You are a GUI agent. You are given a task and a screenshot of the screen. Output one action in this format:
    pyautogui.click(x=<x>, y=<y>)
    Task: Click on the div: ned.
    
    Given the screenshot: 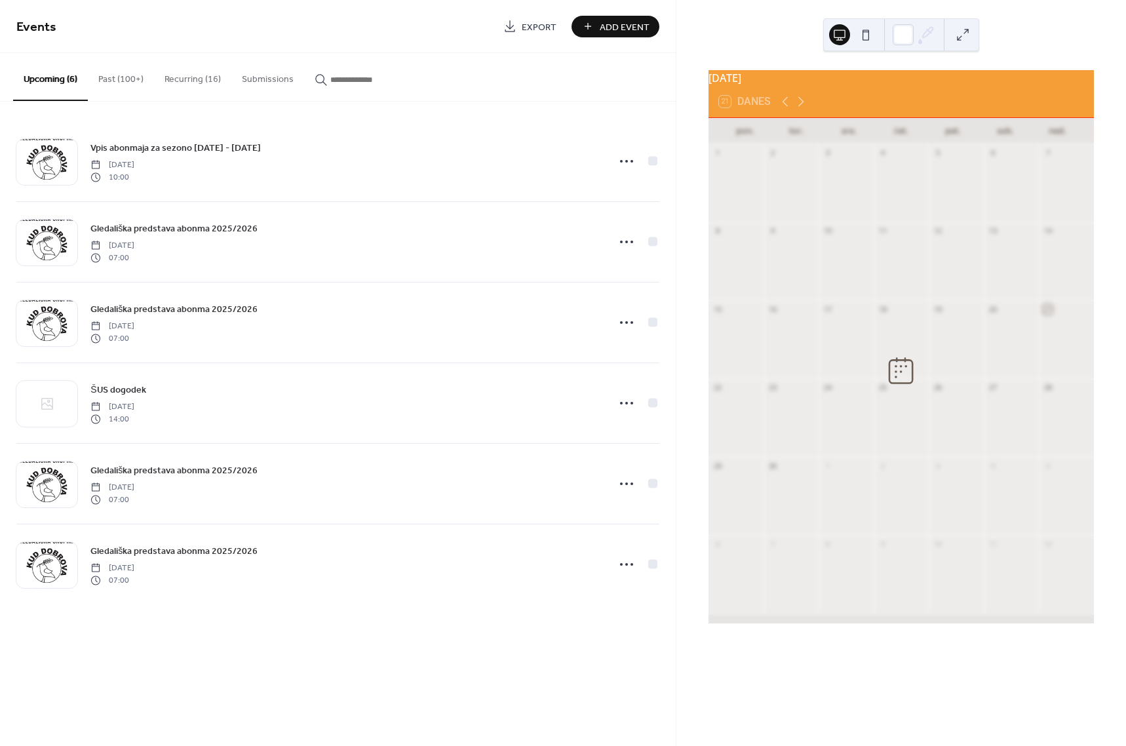 What is the action you would take?
    pyautogui.click(x=1057, y=131)
    